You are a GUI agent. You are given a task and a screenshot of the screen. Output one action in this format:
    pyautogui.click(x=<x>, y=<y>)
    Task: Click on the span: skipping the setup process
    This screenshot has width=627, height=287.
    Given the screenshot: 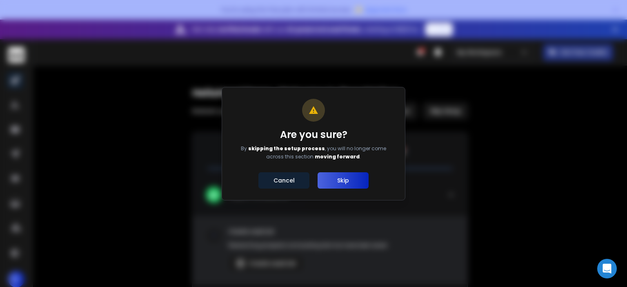 What is the action you would take?
    pyautogui.click(x=286, y=148)
    